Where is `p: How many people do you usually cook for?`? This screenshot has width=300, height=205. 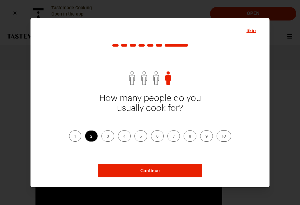 p: How many people do you usually cook for? is located at coordinates (150, 110).